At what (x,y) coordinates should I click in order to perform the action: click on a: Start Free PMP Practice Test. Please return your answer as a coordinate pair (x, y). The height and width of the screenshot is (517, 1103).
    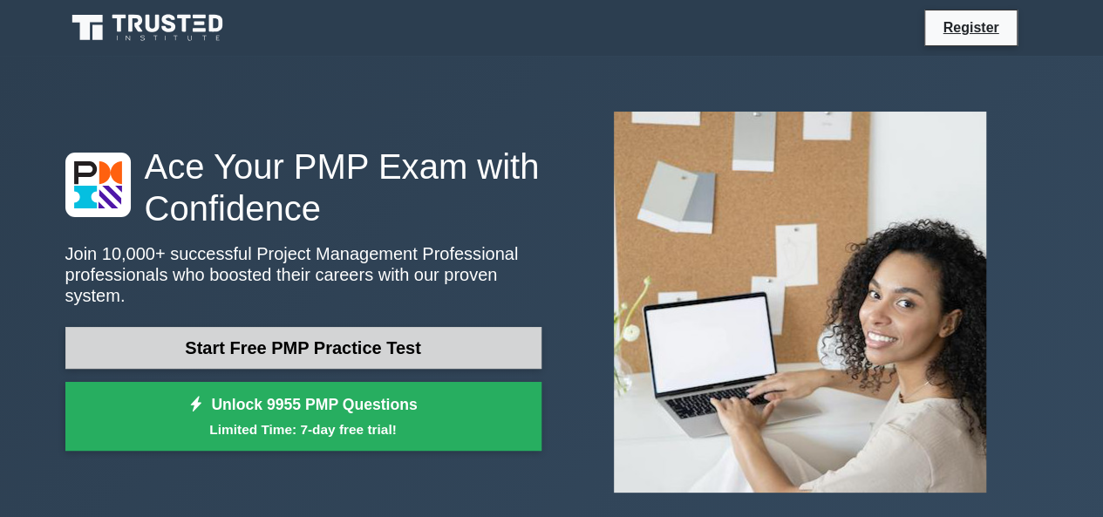
    Looking at the image, I should click on (303, 348).